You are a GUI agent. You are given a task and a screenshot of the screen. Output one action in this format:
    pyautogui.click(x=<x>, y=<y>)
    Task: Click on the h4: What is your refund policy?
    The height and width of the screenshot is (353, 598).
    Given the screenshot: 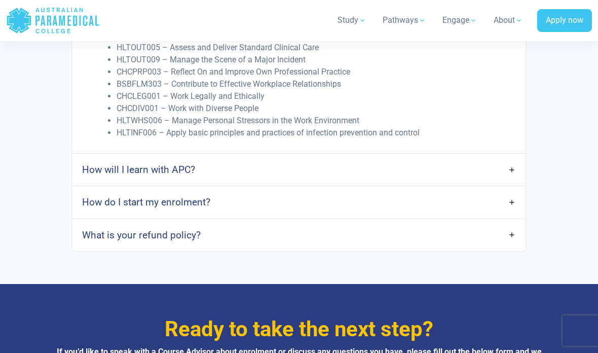 What is the action you would take?
    pyautogui.click(x=141, y=235)
    